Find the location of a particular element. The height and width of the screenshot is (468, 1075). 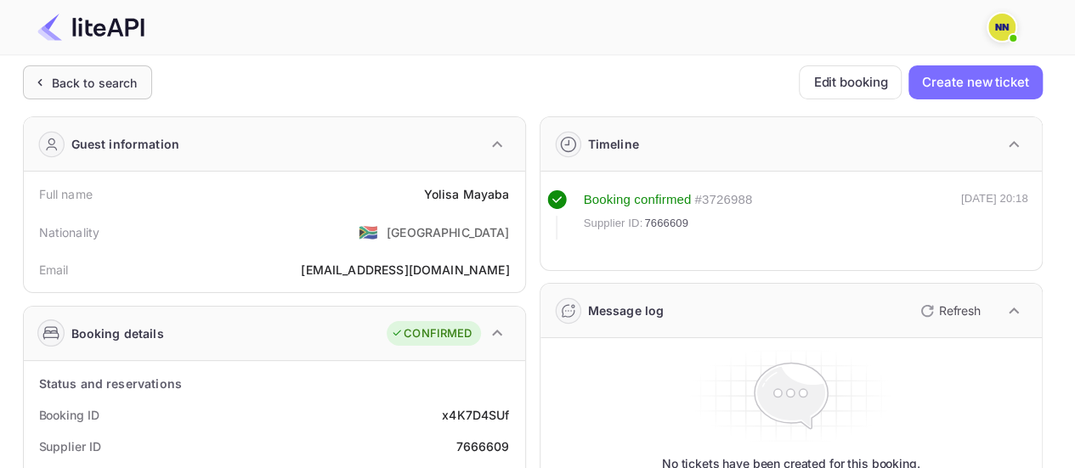

img: LiteAPI Logo is located at coordinates (91, 27).